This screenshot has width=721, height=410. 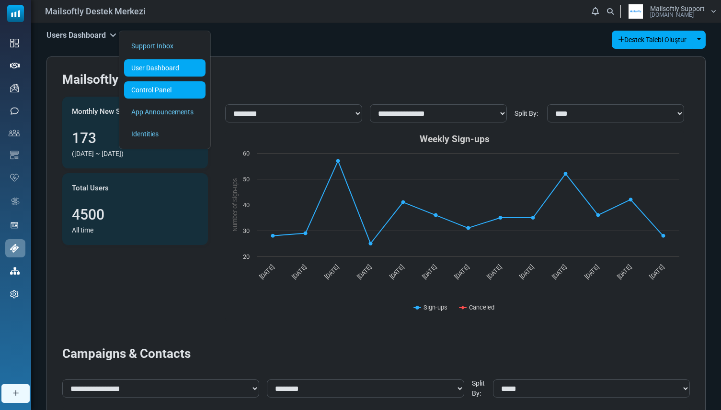 I want to click on a: App Announcements, so click(x=165, y=112).